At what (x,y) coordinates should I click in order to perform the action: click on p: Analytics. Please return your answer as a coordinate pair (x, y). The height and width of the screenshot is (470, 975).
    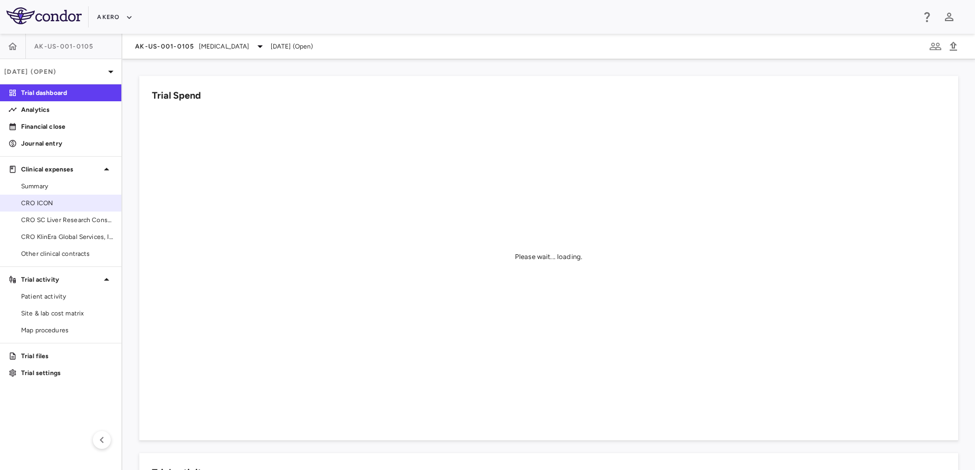
    Looking at the image, I should click on (67, 110).